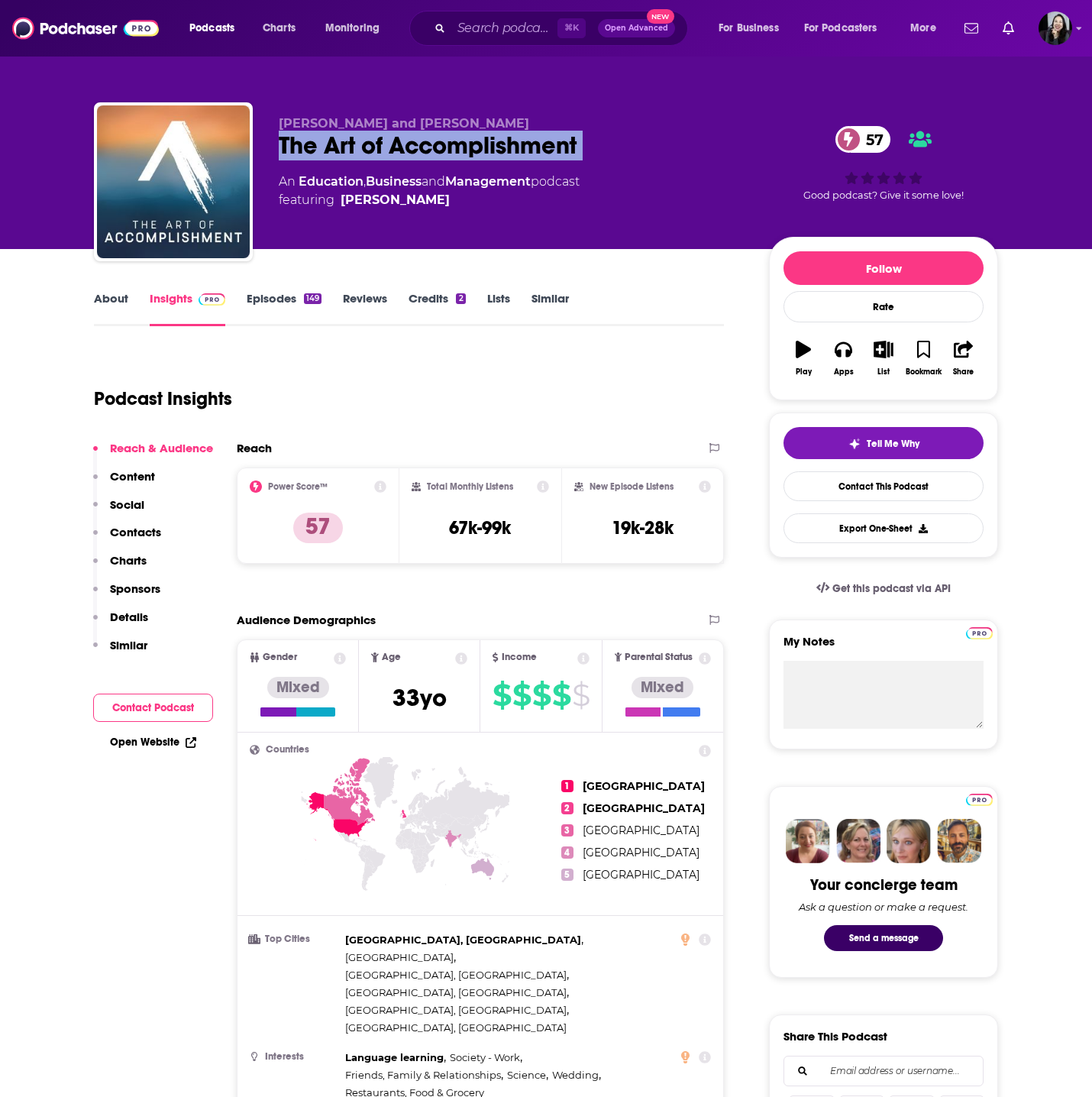 The width and height of the screenshot is (1092, 1097). Describe the element at coordinates (804, 373) in the screenshot. I see `div: Play` at that location.